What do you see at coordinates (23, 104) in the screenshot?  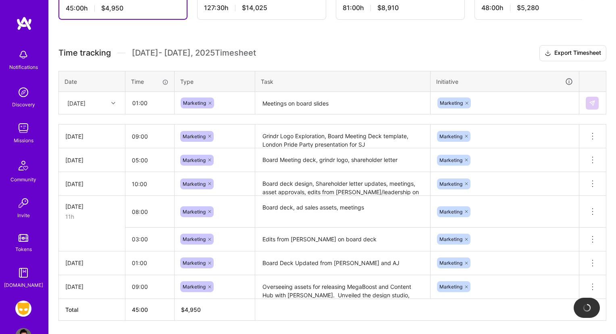 I see `div: Discovery` at bounding box center [23, 104].